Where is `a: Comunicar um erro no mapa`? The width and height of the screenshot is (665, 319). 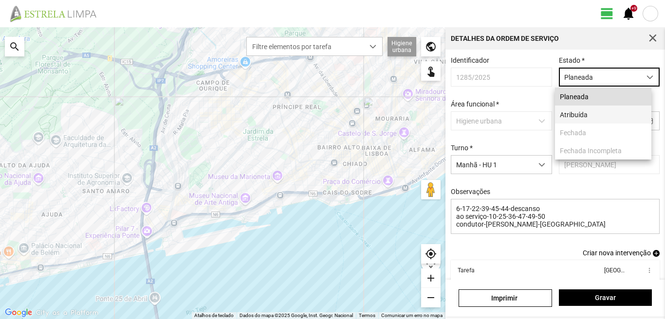 a: Comunicar um erro no mapa is located at coordinates (412, 315).